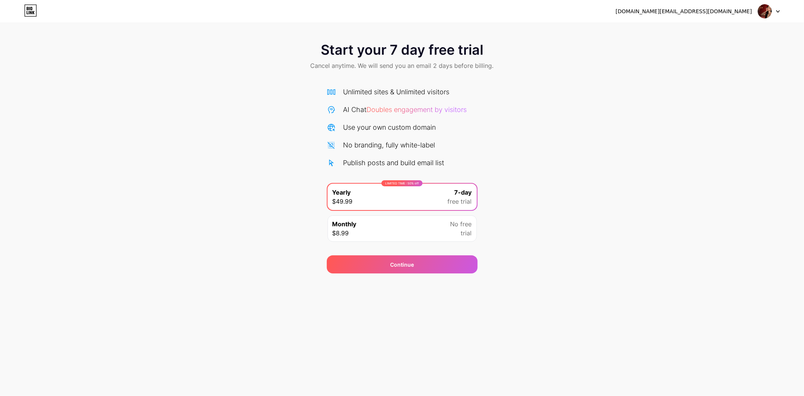  Describe the element at coordinates (390, 127) in the screenshot. I see `div: Use your own custom domain` at that location.